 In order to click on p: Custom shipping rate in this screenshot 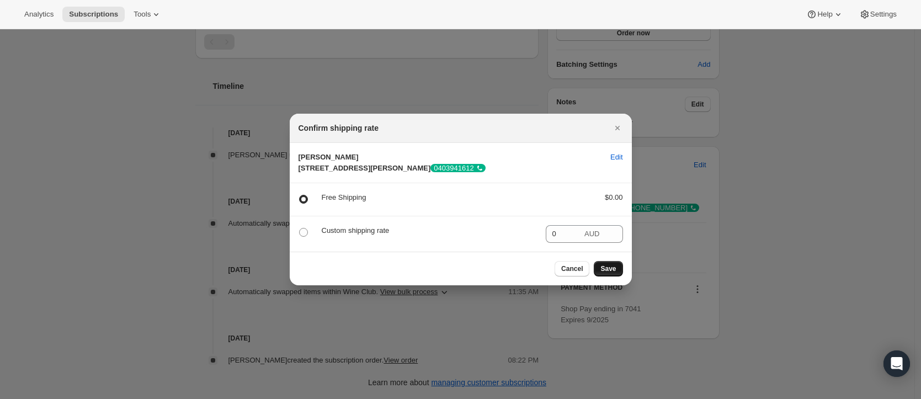, I will do `click(429, 231)`.